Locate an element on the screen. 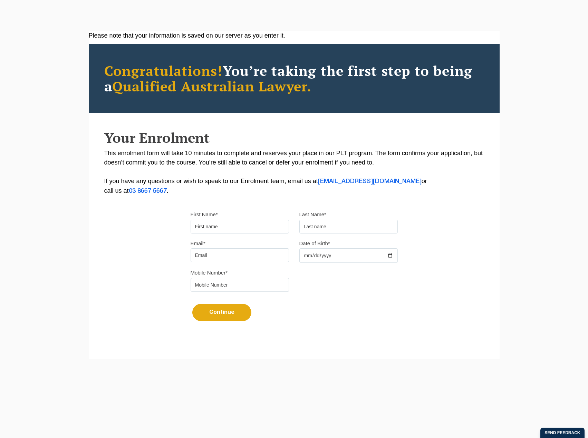 The height and width of the screenshot is (438, 588). a: 03 8667 5667 is located at coordinates (148, 191).